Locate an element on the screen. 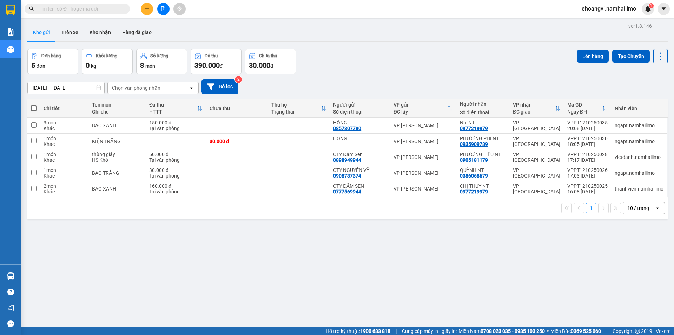 The height and width of the screenshot is (335, 674). button: 1 is located at coordinates (592, 208).